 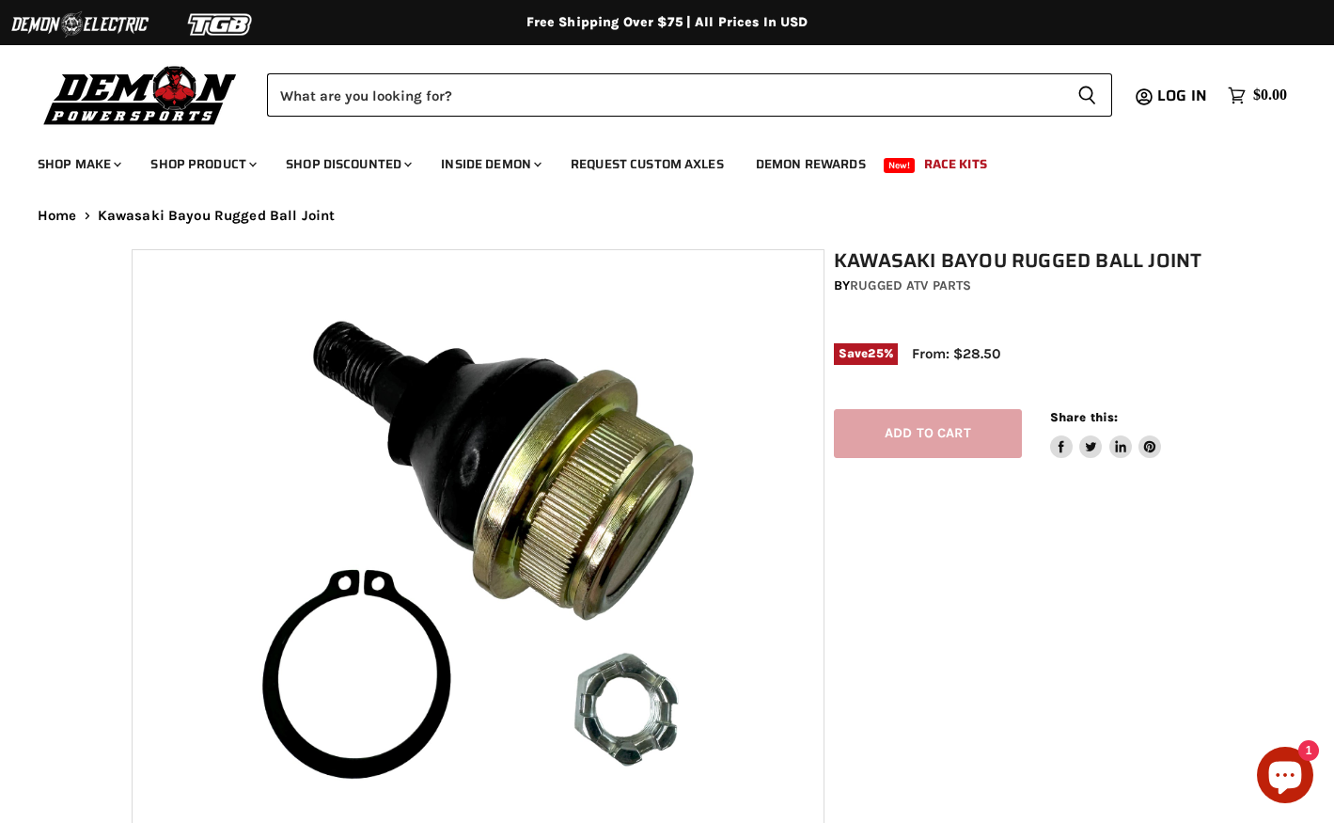 I want to click on span: Save %, so click(x=866, y=354).